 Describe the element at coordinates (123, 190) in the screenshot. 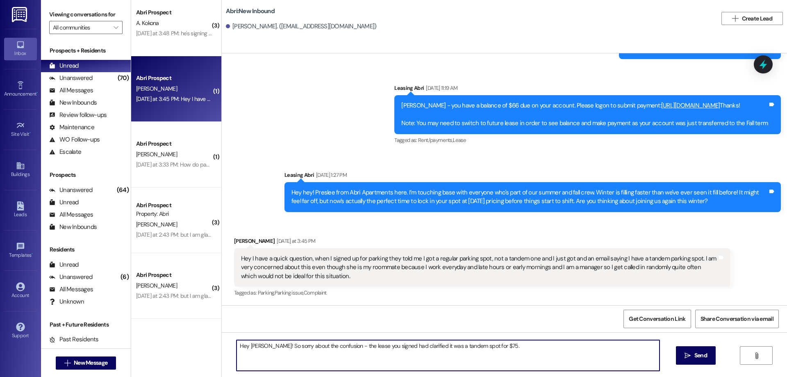

I see `div: (64)` at that location.